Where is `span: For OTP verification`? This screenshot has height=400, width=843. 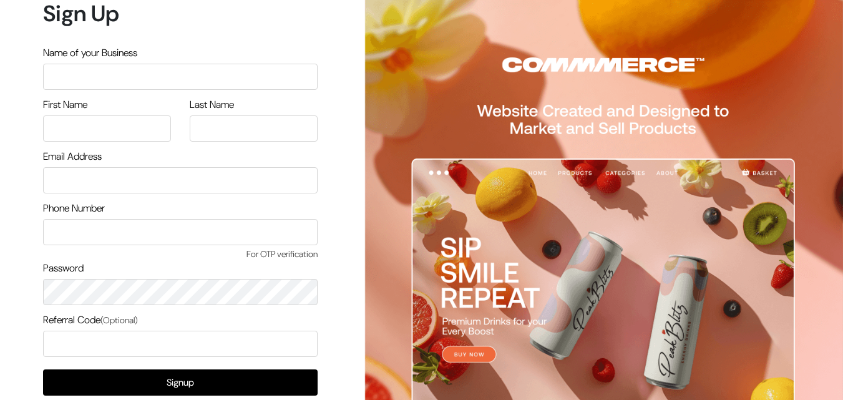 span: For OTP verification is located at coordinates (180, 254).